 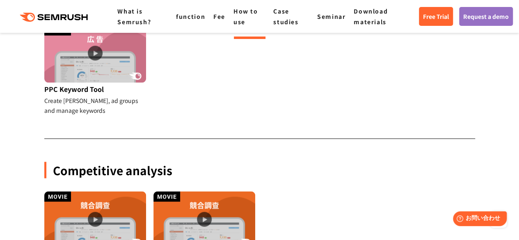 I want to click on a: What is Semrush?, so click(x=134, y=16).